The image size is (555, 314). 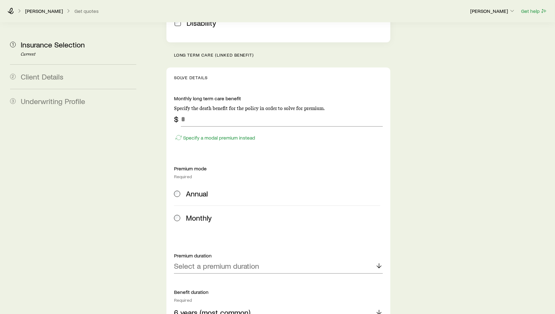 What do you see at coordinates (13, 45) in the screenshot?
I see `span: 1` at bounding box center [13, 45].